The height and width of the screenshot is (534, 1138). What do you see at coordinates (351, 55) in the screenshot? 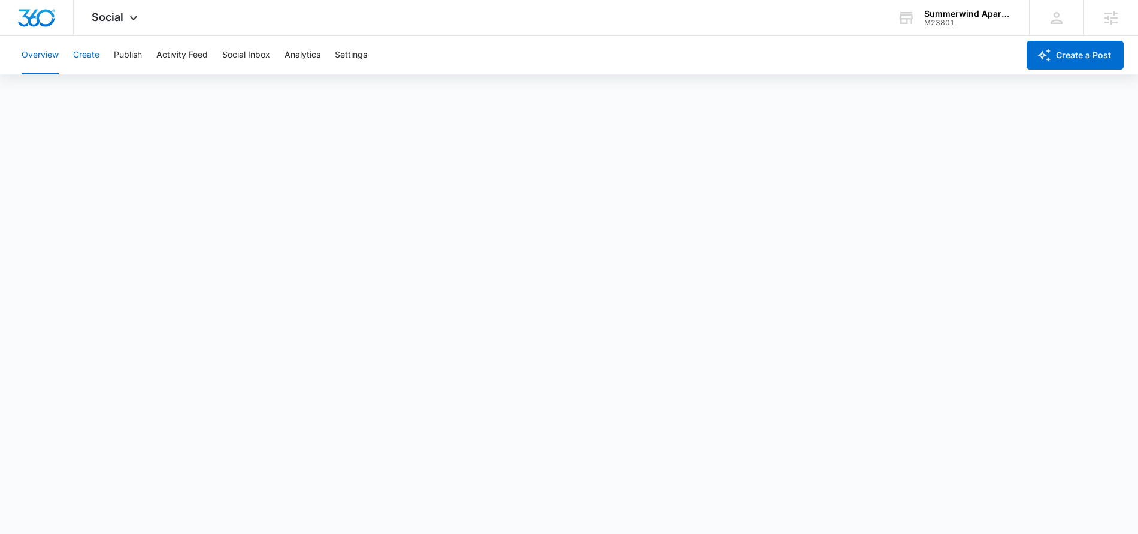
I see `button: Settings` at bounding box center [351, 55].